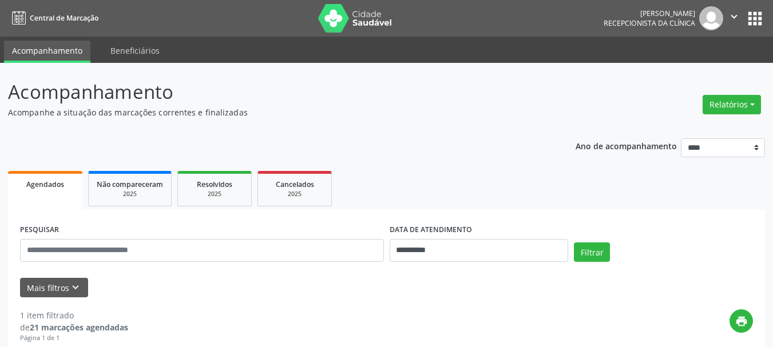 This screenshot has height=347, width=773. I want to click on span: Central de Marcação, so click(64, 18).